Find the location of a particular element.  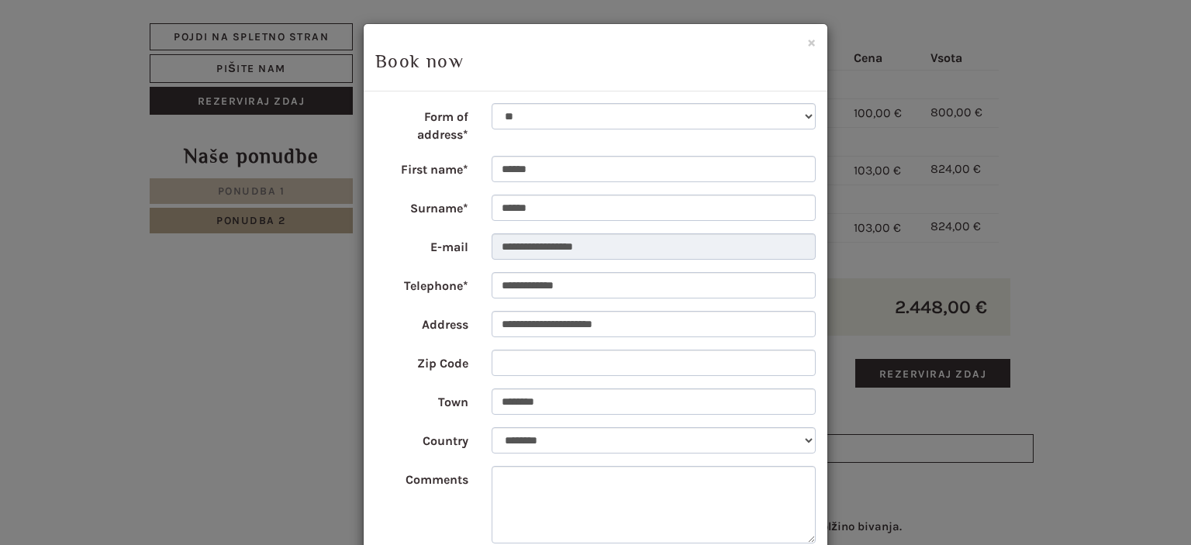

font: sob. 19. 7. 2025 is located at coordinates (305, 198).